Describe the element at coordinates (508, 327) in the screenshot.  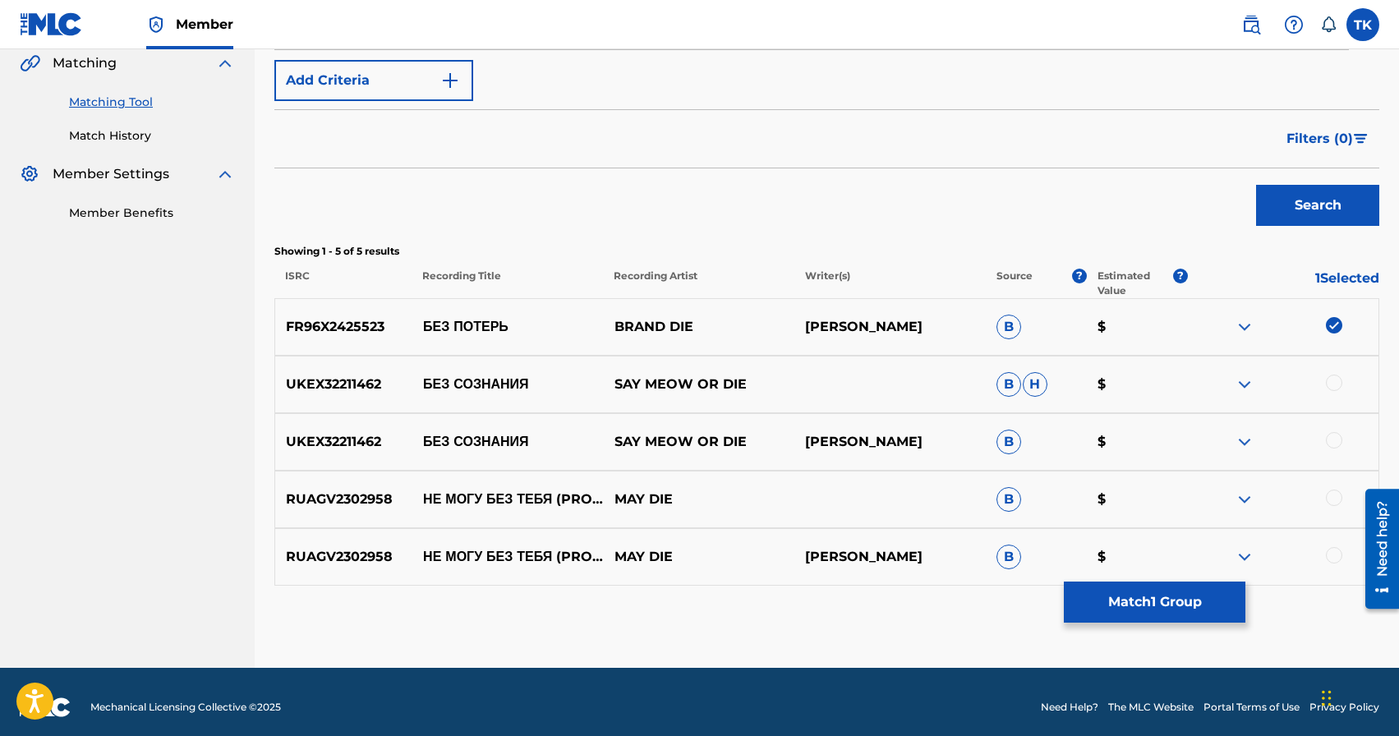
I see `p: БЕЗ ПОТЕРЬ` at that location.